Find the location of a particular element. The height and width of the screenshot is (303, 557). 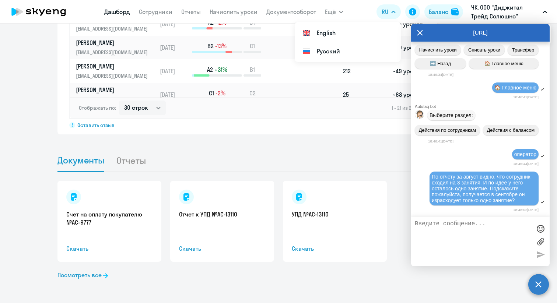

button: Балансbalance is located at coordinates (444, 12).